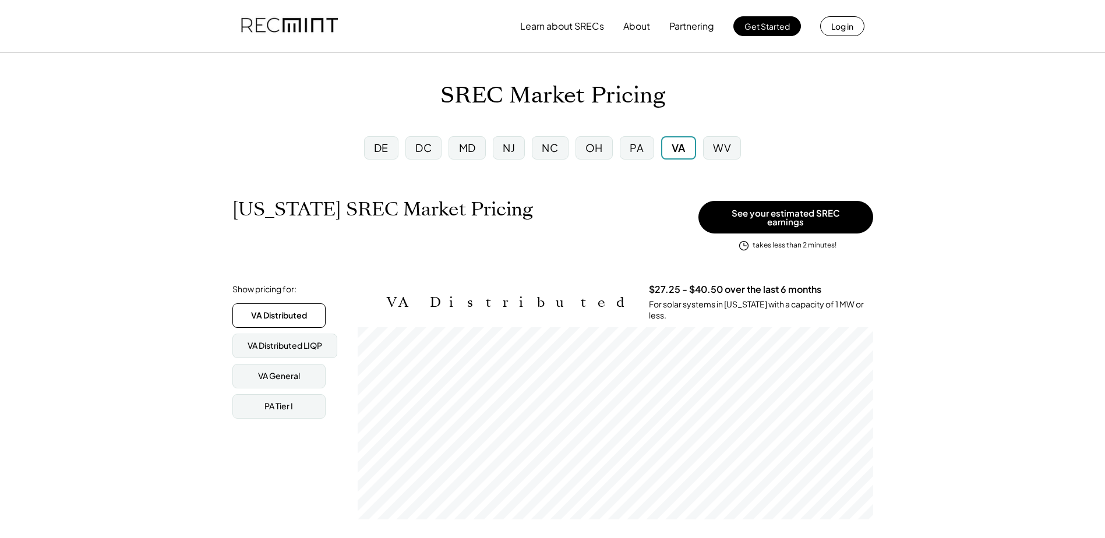 The height and width of the screenshot is (538, 1105). I want to click on div: MD, so click(467, 147).